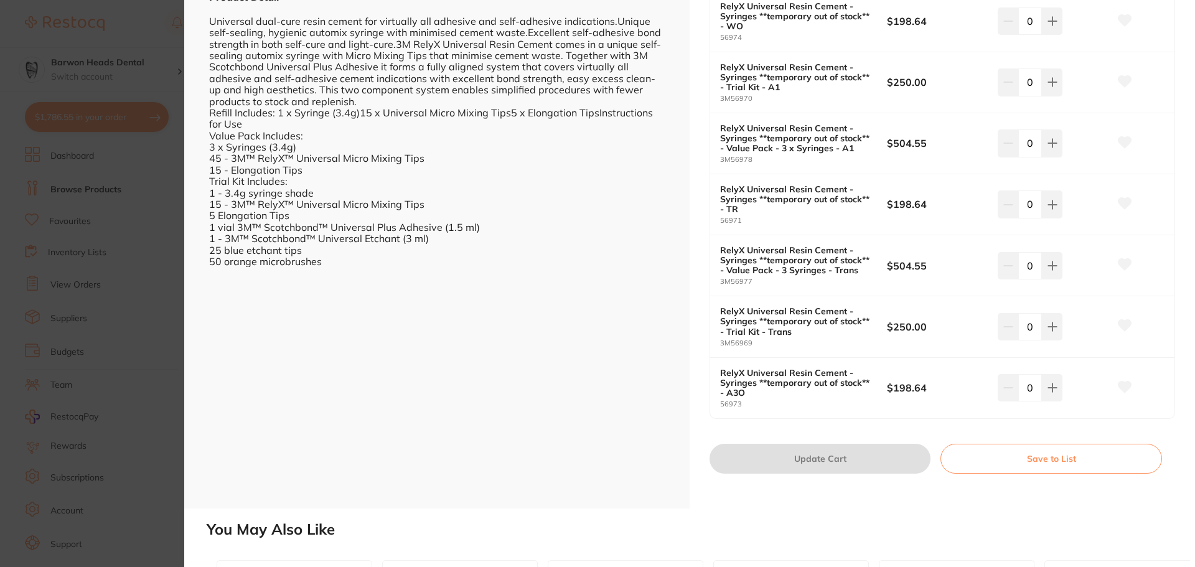  I want to click on small: 3M56978, so click(803, 159).